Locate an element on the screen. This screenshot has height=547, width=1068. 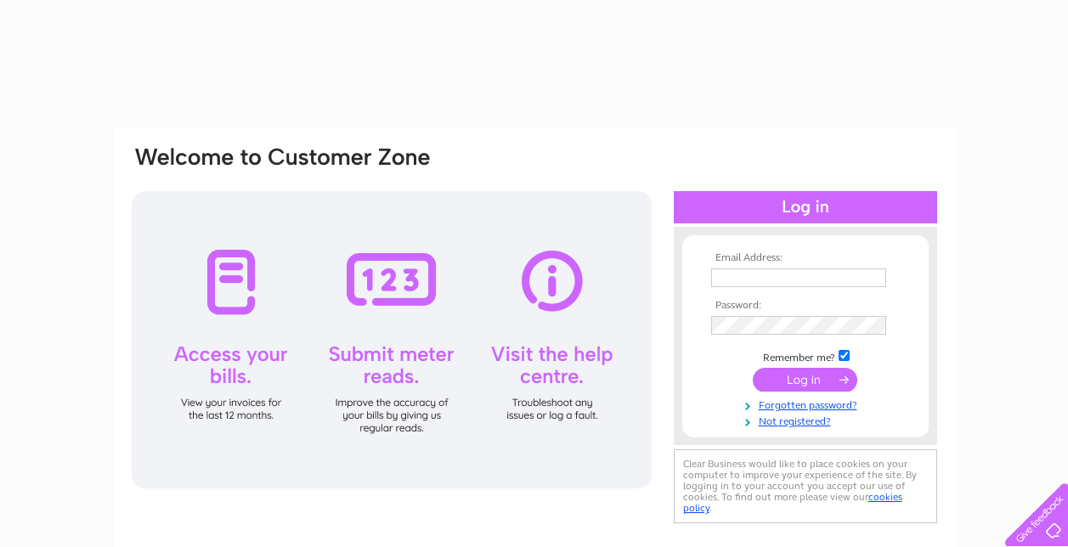
td: Remember me? is located at coordinates (805, 356).